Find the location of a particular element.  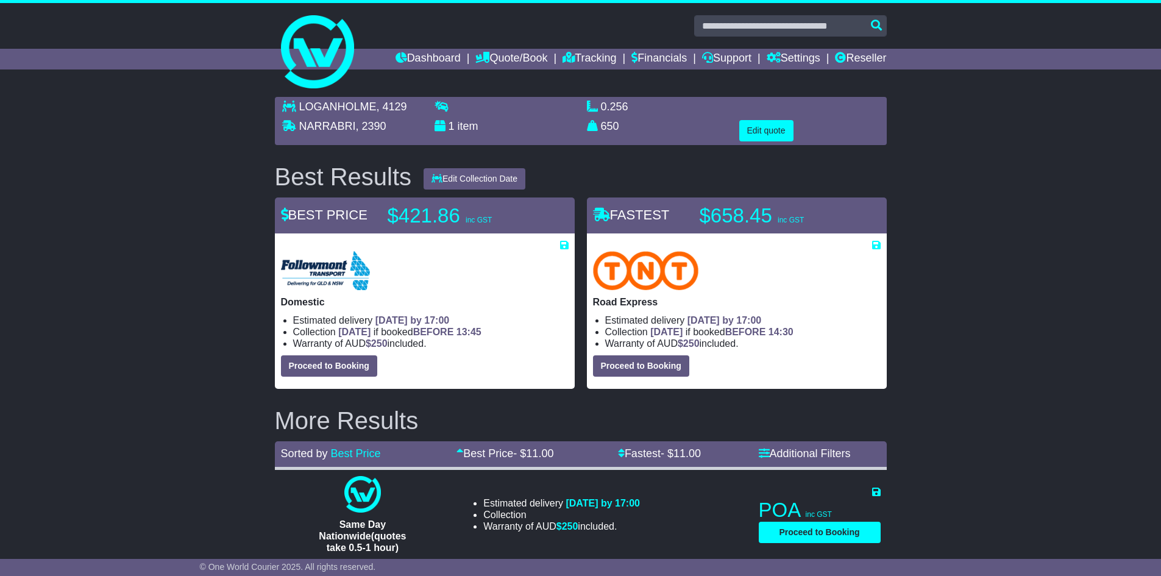

p: Domestic is located at coordinates (425, 302).